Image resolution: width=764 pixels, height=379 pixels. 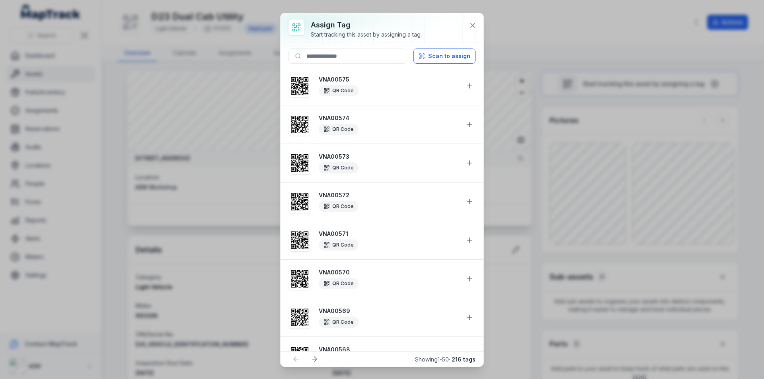 What do you see at coordinates (445, 56) in the screenshot?
I see `button: Scan to assign` at bounding box center [445, 56].